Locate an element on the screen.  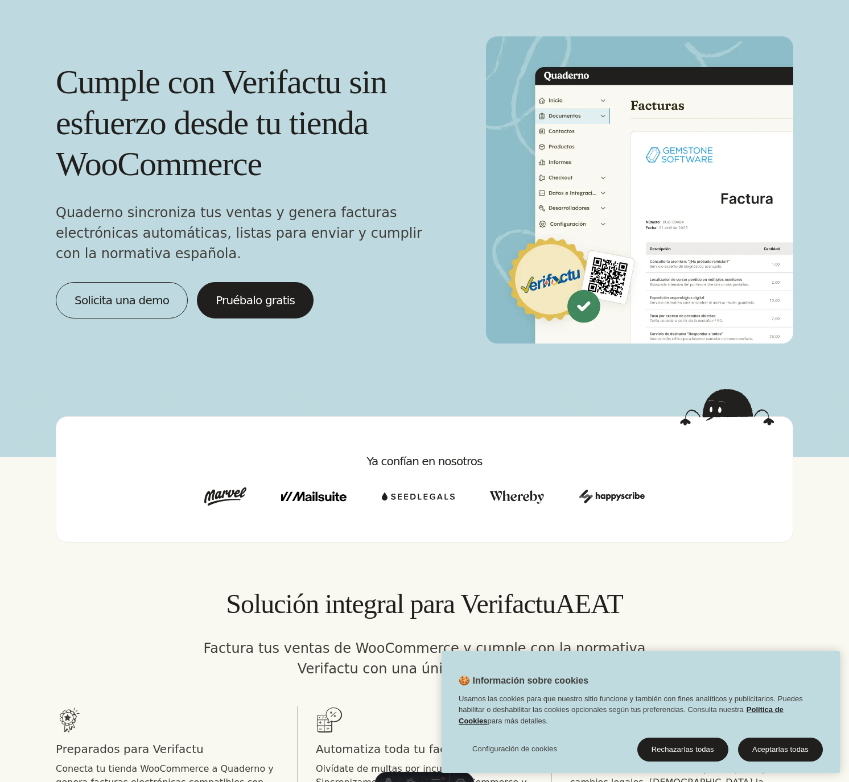
div: Usamos las cookies para que nuestro sitio funcione y también con fines analíticos y publicitarios... is located at coordinates (641, 713).